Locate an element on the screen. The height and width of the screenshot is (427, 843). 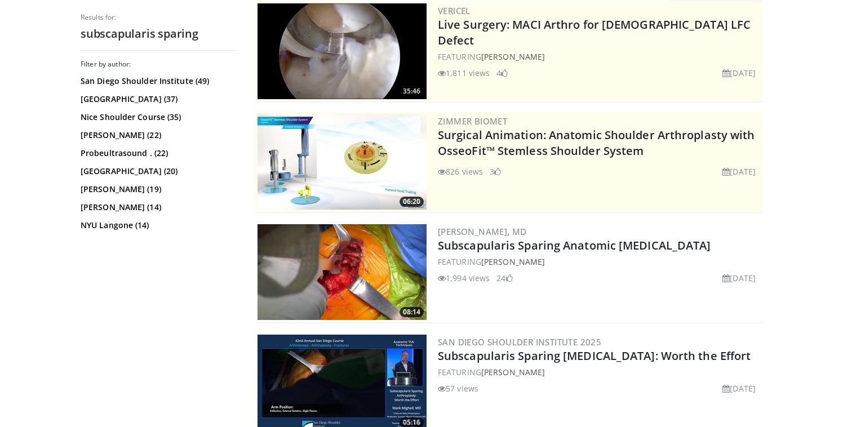
img: 84e7f812-2061-4fff-86f6-cdff29f66ef4.300x170_q85_crop-smart_upscale.jpg is located at coordinates (342, 162).